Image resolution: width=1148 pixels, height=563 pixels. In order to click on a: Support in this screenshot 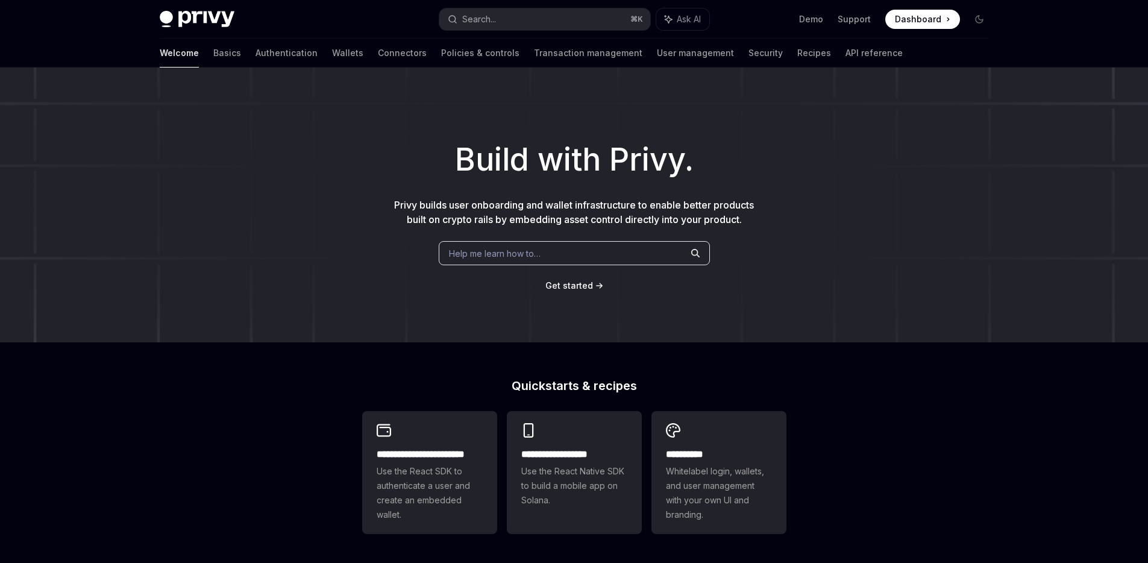, I will do `click(854, 19)`.